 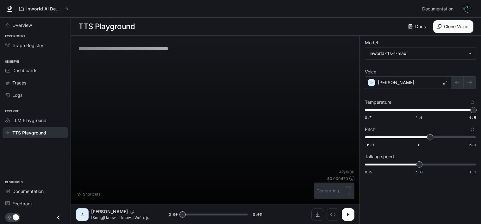 I want to click on button: Shortcuts, so click(x=89, y=194).